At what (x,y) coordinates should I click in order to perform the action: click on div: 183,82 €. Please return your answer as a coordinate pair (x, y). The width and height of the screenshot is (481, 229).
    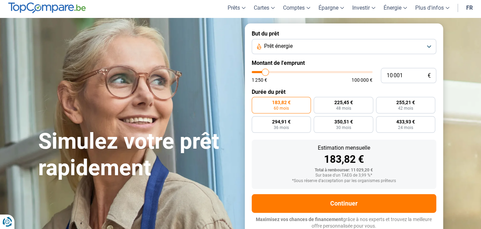
    Looking at the image, I should click on (344, 159).